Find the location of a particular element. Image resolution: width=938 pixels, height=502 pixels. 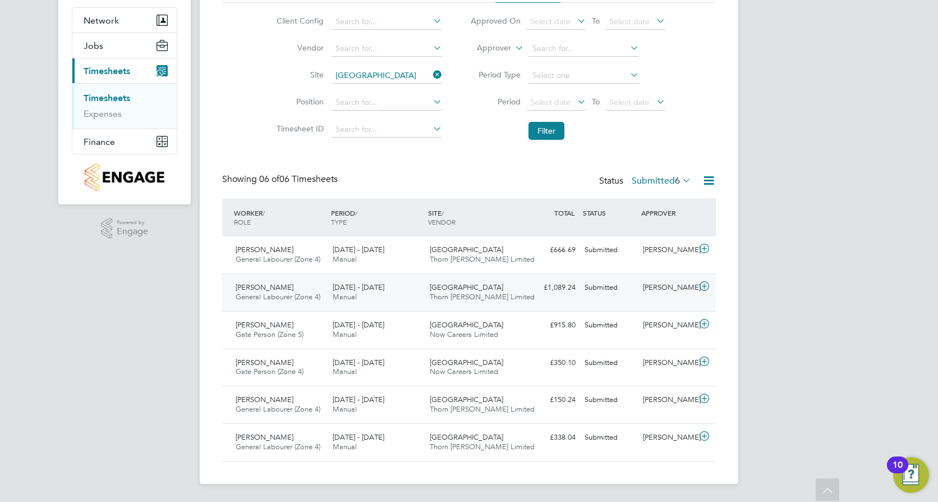

button: Filter is located at coordinates (546, 131).